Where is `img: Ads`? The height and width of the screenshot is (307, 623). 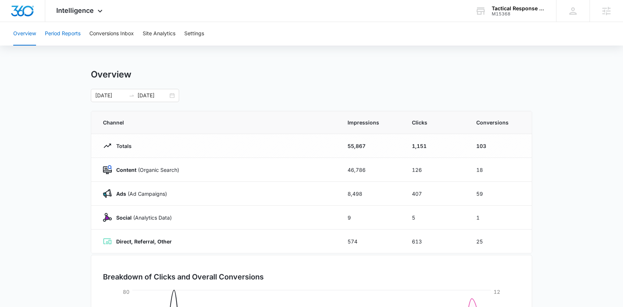
img: Ads is located at coordinates (107, 194).